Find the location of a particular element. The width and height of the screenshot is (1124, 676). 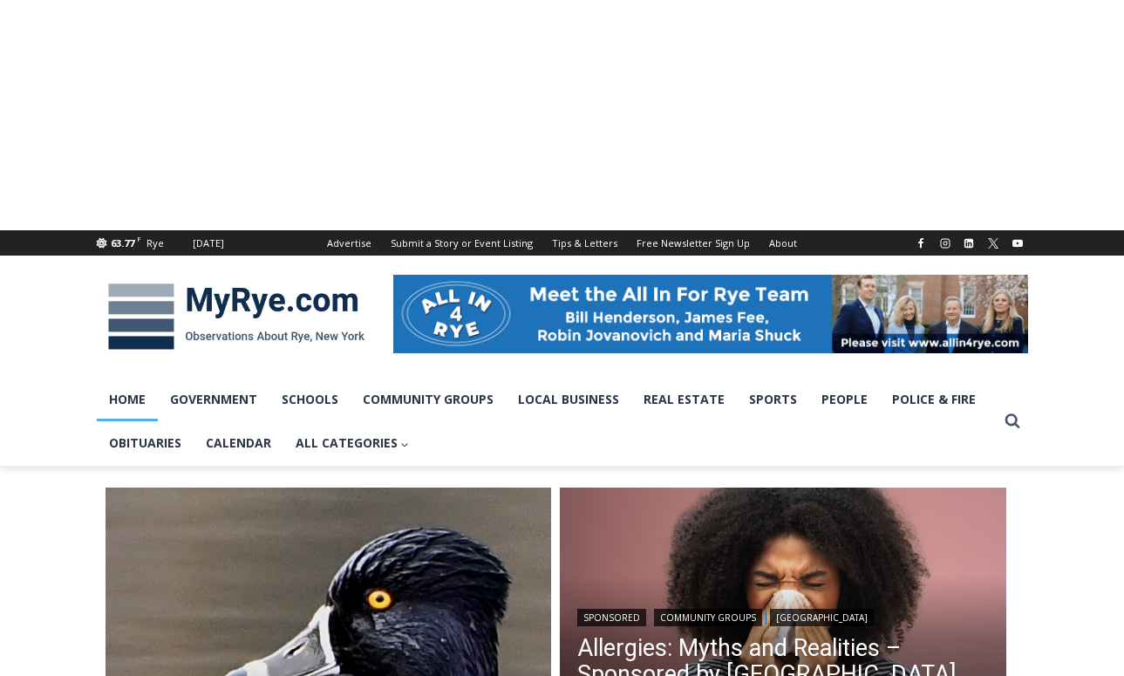

a: Obituaries is located at coordinates (145, 443).